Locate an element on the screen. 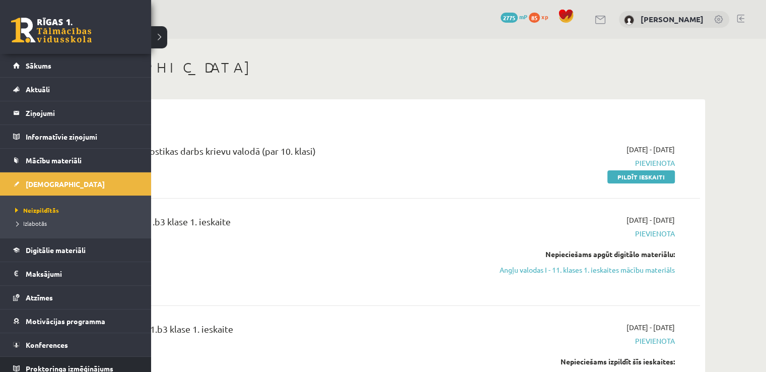 This screenshot has width=766, height=372. a: Ziņojumi is located at coordinates (76, 113).